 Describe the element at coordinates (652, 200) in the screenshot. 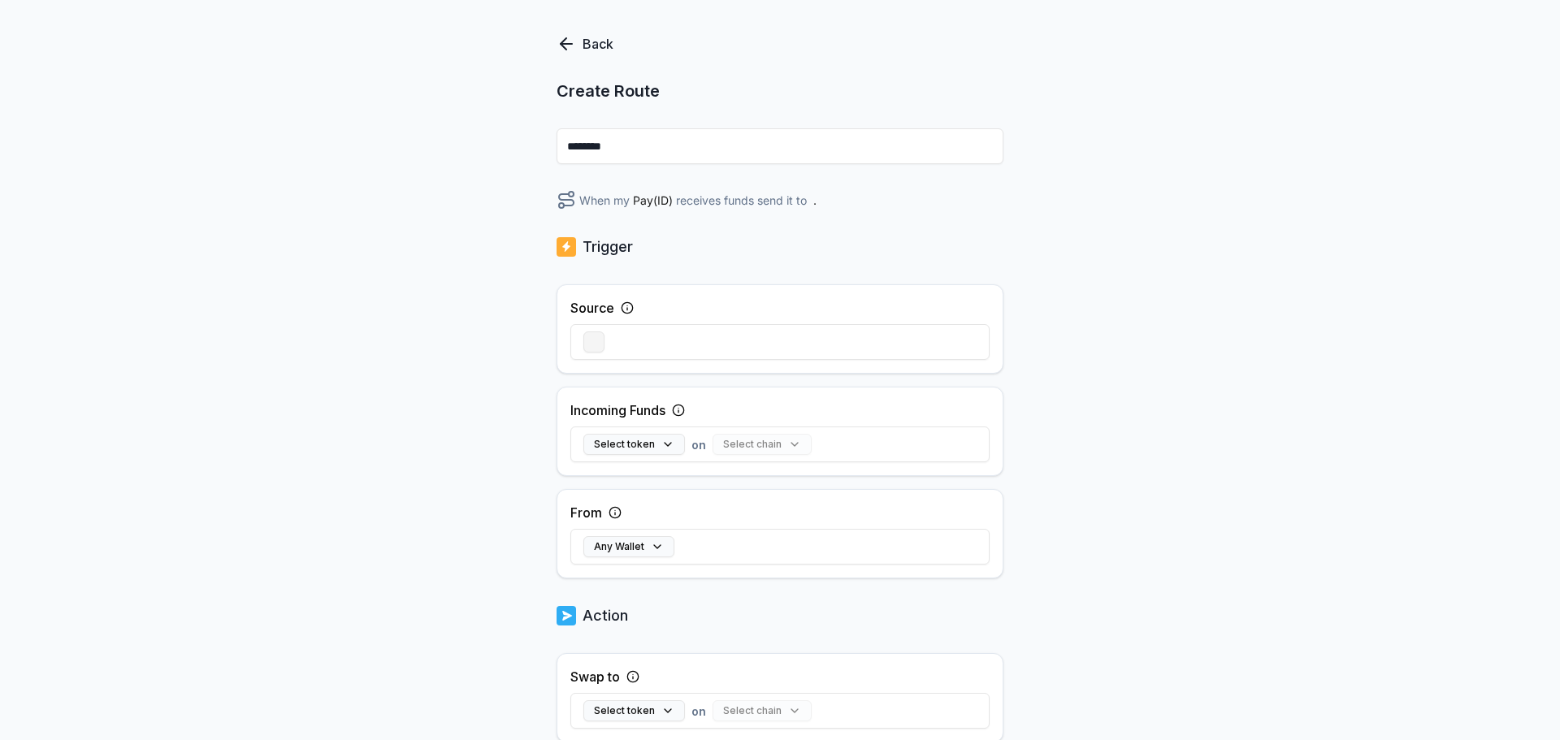

I see `span: Pay(ID)` at that location.